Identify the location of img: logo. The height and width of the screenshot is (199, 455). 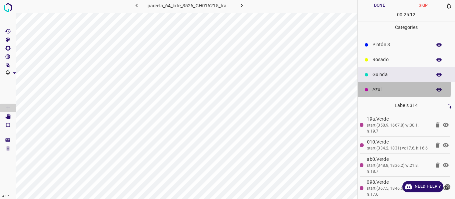
(8, 8).